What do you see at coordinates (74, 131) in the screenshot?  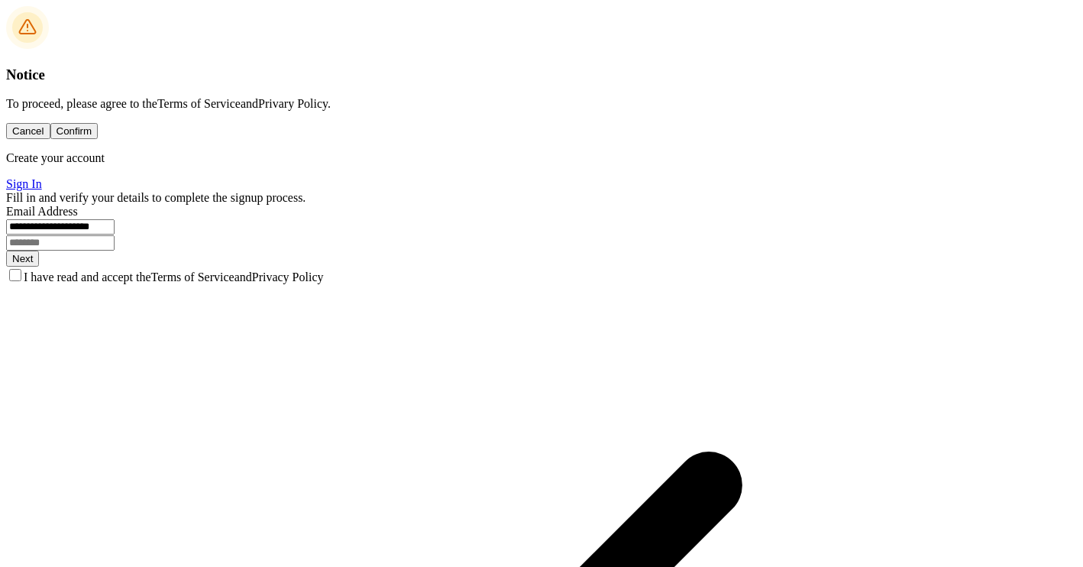 I see `button: Confirm` at bounding box center [74, 131].